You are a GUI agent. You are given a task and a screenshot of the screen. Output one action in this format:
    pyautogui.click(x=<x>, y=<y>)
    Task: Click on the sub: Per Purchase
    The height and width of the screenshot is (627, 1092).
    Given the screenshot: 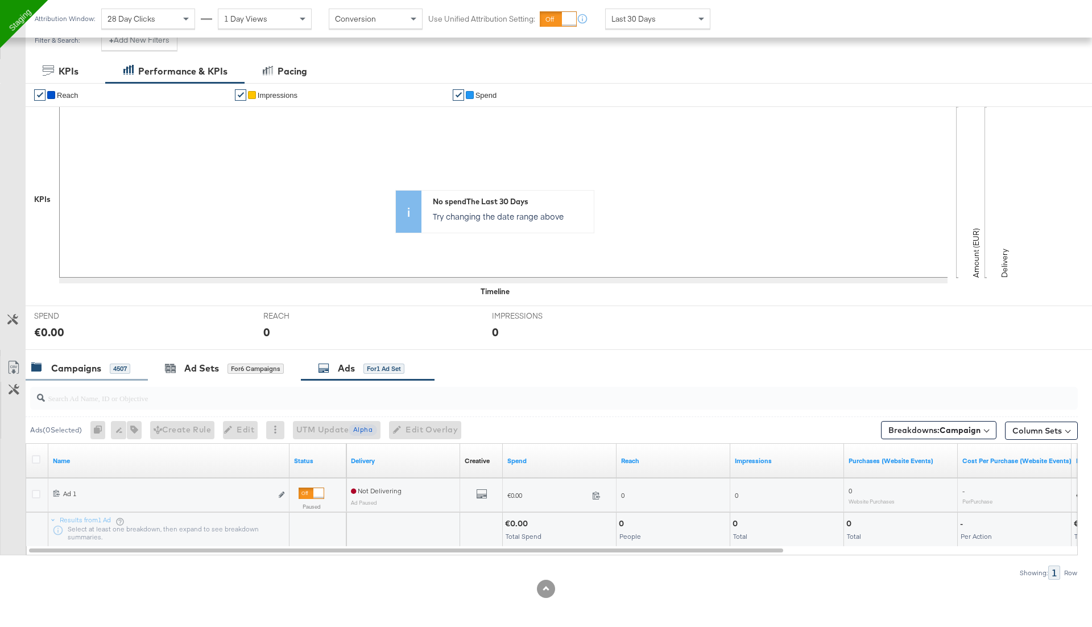 What is the action you would take?
    pyautogui.click(x=977, y=501)
    